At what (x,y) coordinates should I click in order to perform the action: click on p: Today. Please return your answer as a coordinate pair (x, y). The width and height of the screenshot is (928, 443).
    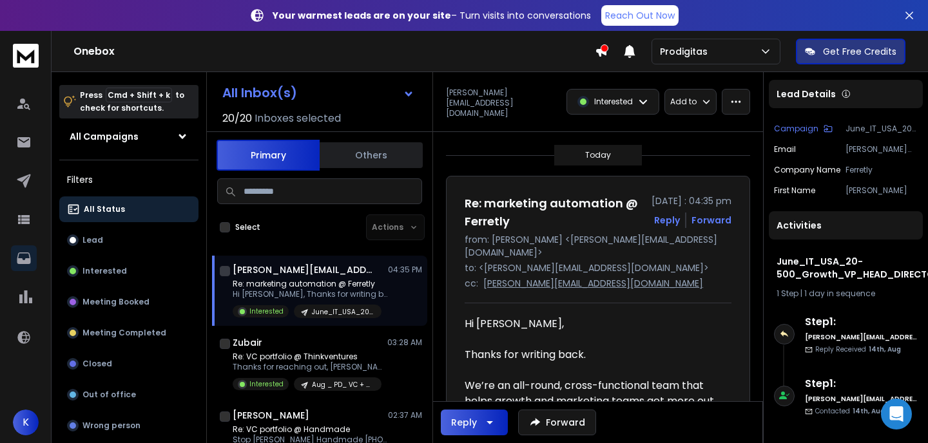
    Looking at the image, I should click on (598, 155).